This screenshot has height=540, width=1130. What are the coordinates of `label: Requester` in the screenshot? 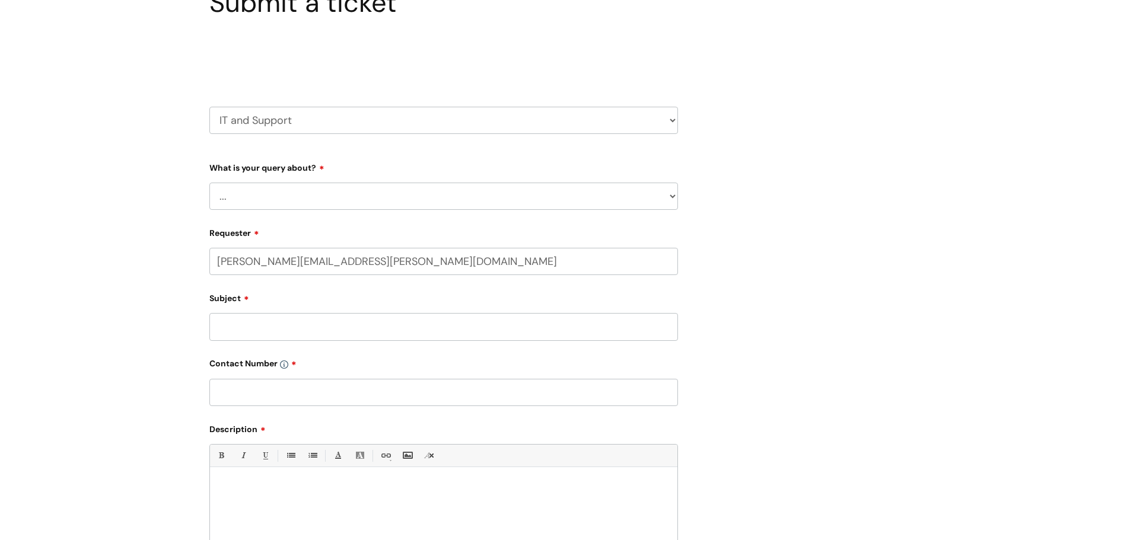 It's located at (444, 231).